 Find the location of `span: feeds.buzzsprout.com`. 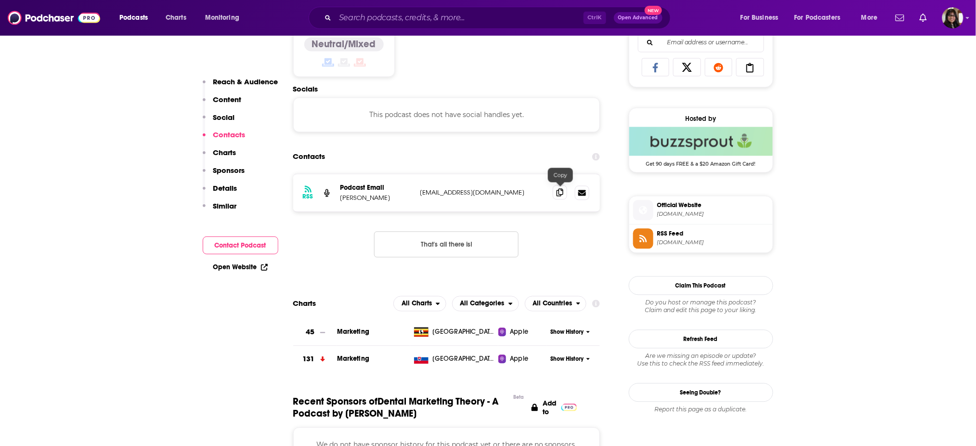

span: feeds.buzzsprout.com is located at coordinates (713, 243).